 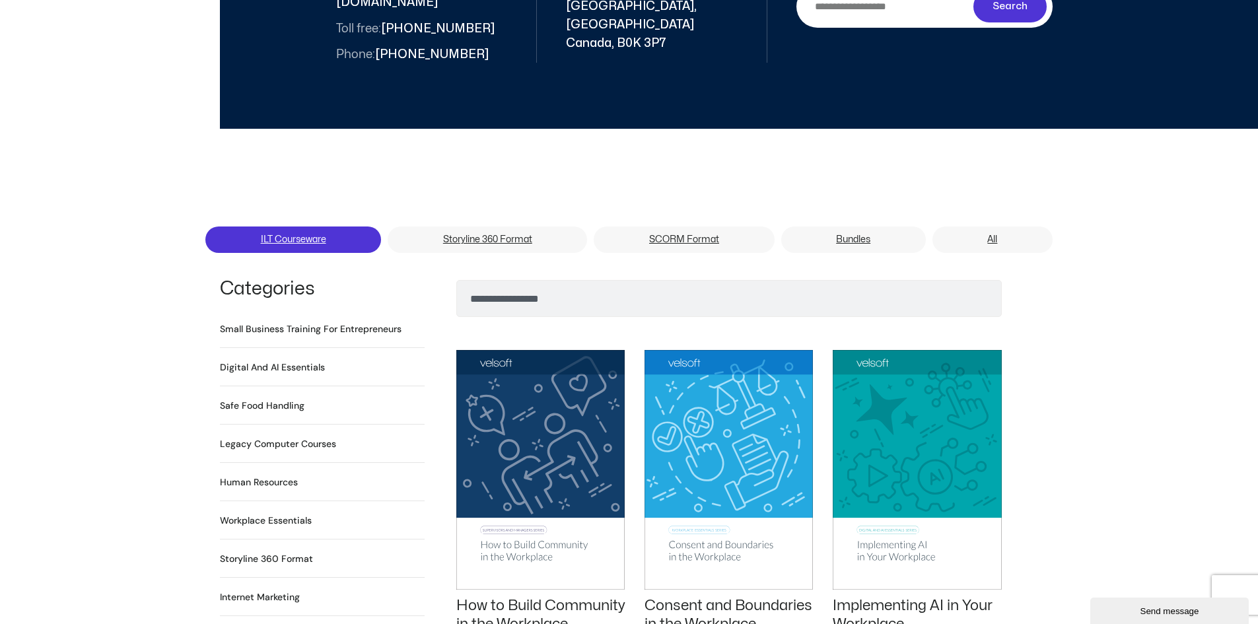 I want to click on a: Bundles, so click(x=853, y=240).